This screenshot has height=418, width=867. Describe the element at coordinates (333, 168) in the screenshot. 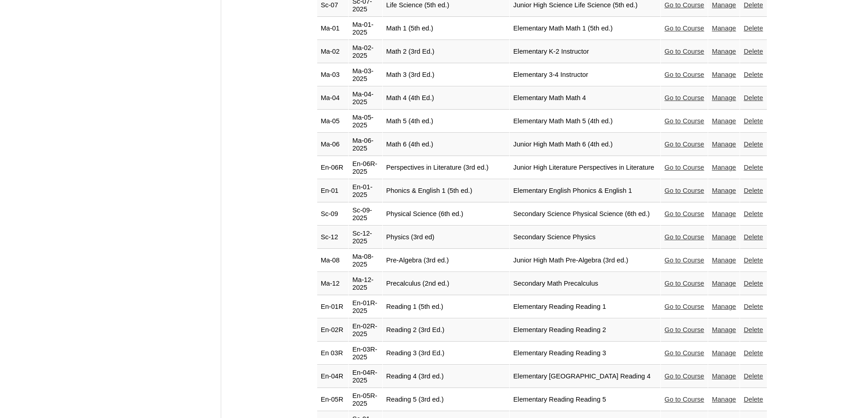

I see `td: En-06R` at that location.